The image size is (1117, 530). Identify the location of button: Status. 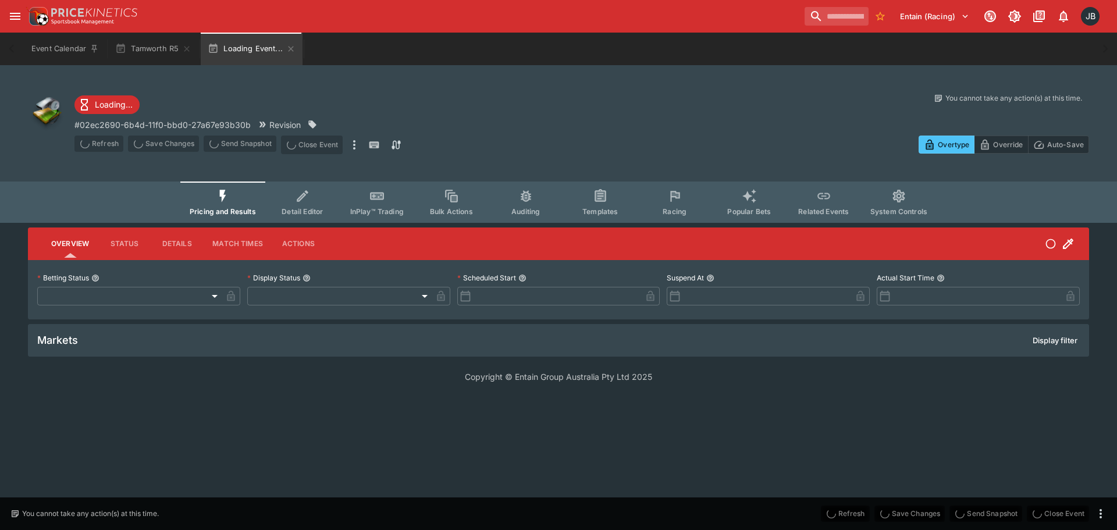
(125, 244).